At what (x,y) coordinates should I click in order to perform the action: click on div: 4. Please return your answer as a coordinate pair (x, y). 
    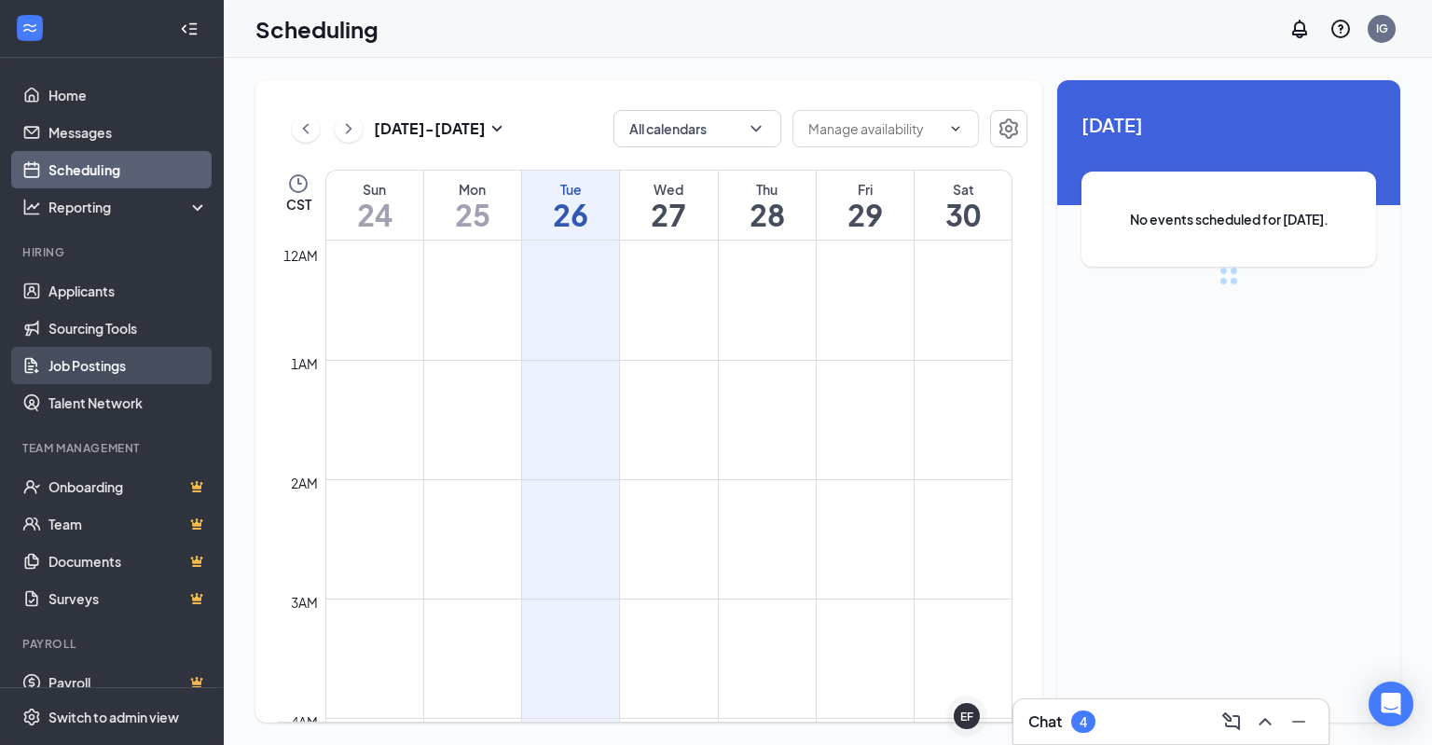
    Looking at the image, I should click on (1083, 721).